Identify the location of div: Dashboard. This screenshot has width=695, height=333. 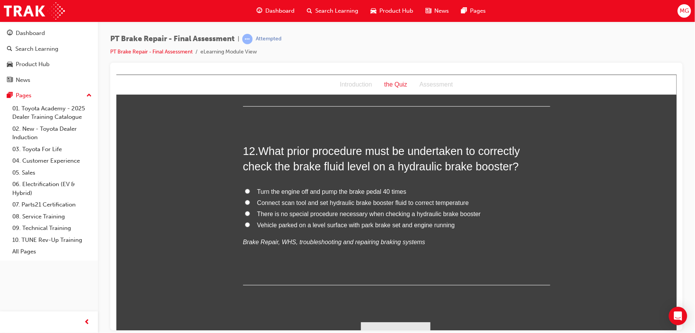
(30, 33).